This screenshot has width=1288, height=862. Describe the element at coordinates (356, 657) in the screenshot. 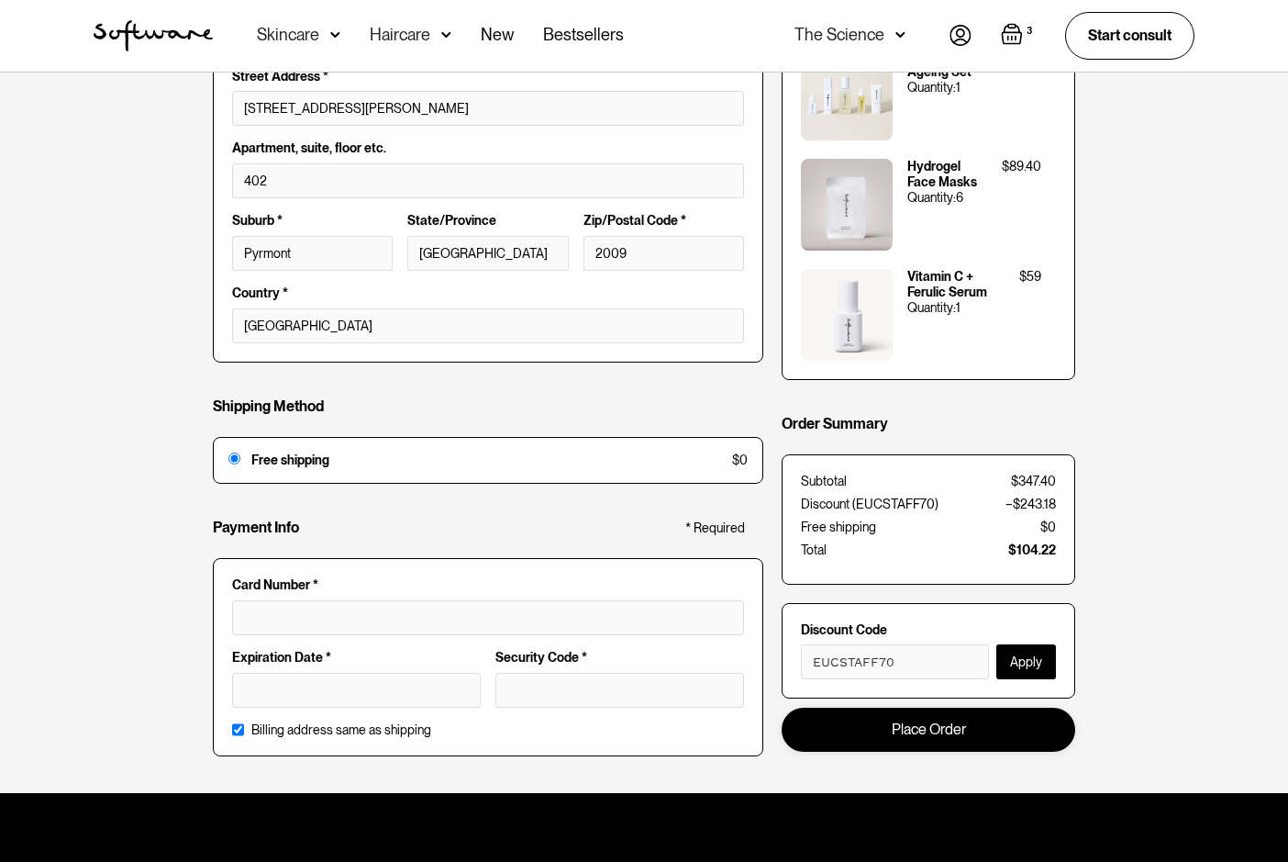

I see `label: Expiration Date *` at that location.